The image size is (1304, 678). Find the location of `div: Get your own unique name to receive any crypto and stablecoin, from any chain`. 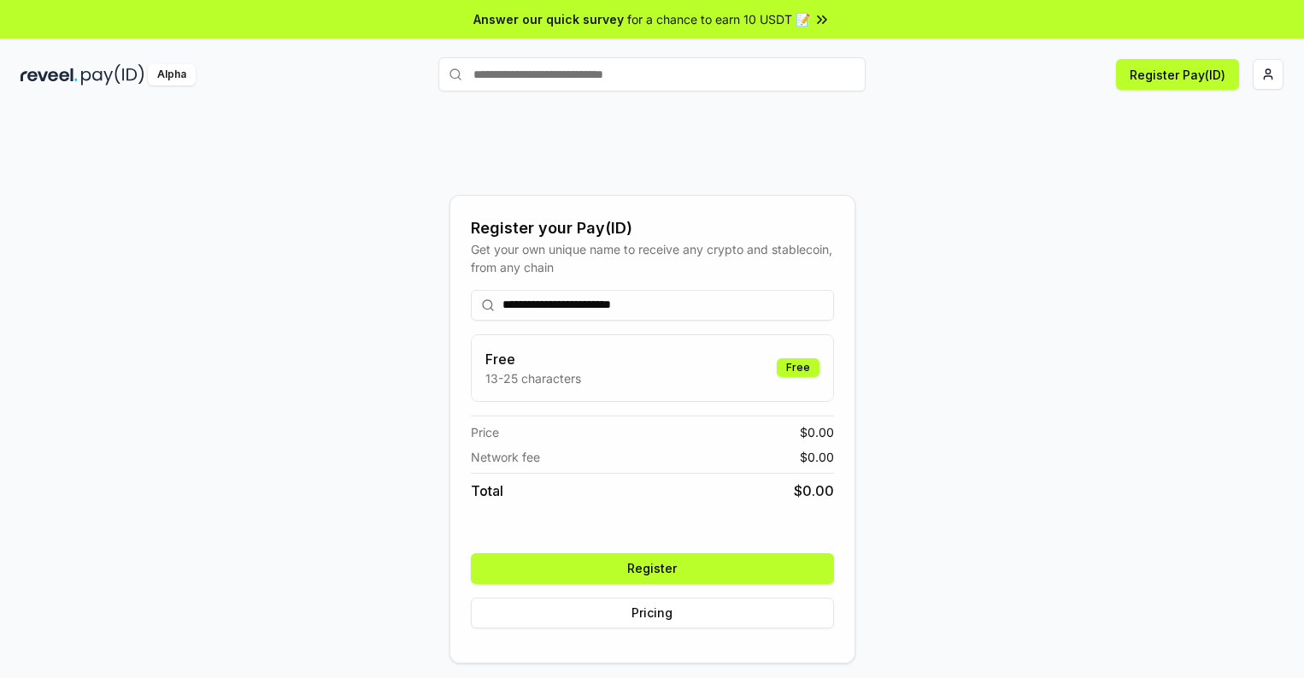

div: Get your own unique name to receive any crypto and stablecoin, from any chain is located at coordinates (652, 258).